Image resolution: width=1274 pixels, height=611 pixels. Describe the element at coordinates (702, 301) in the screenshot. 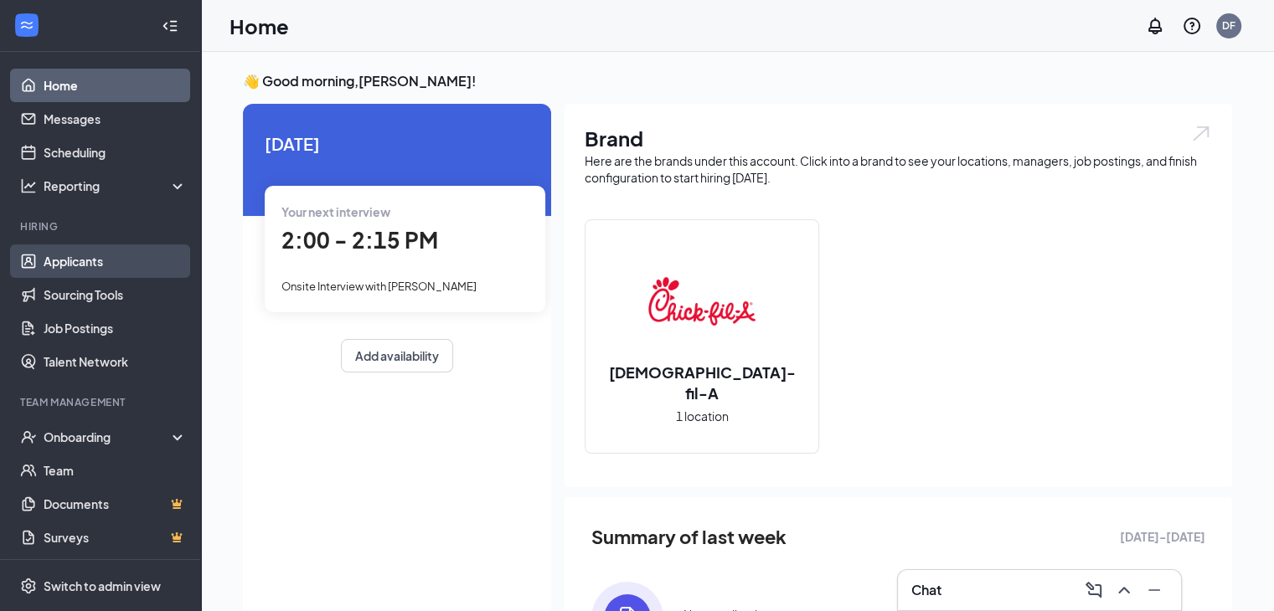

I see `img: Chick-fil-A` at that location.